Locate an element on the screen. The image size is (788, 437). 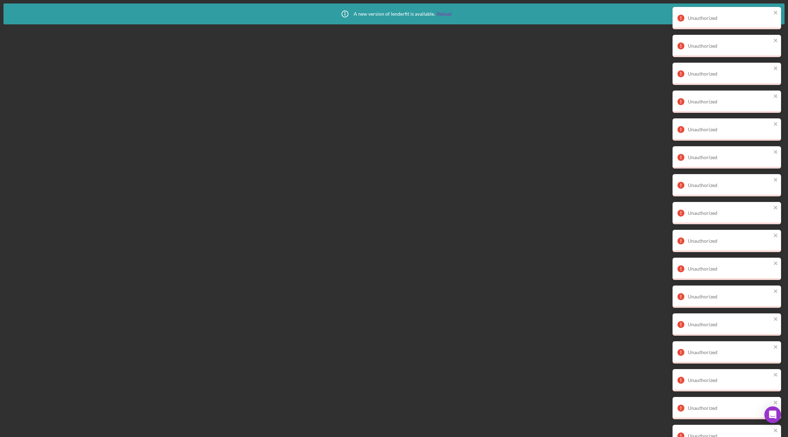
div: Open Intercom Messenger is located at coordinates (773, 414).